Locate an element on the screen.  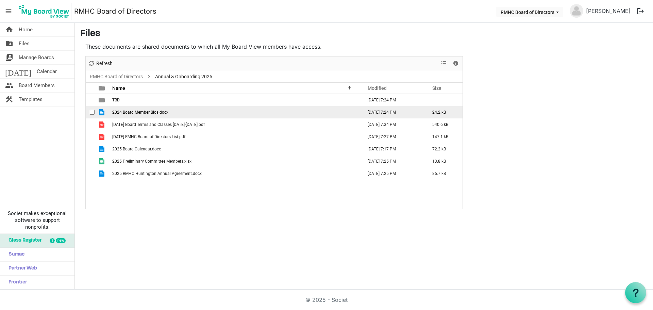
td: August 20, 2025 7:27 PM column header Modified is located at coordinates (393, 137).